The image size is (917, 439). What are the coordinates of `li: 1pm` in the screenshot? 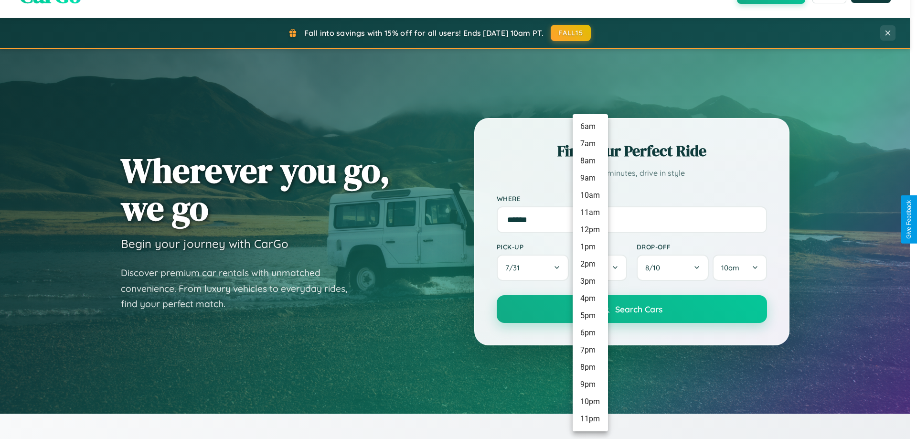 It's located at (590, 247).